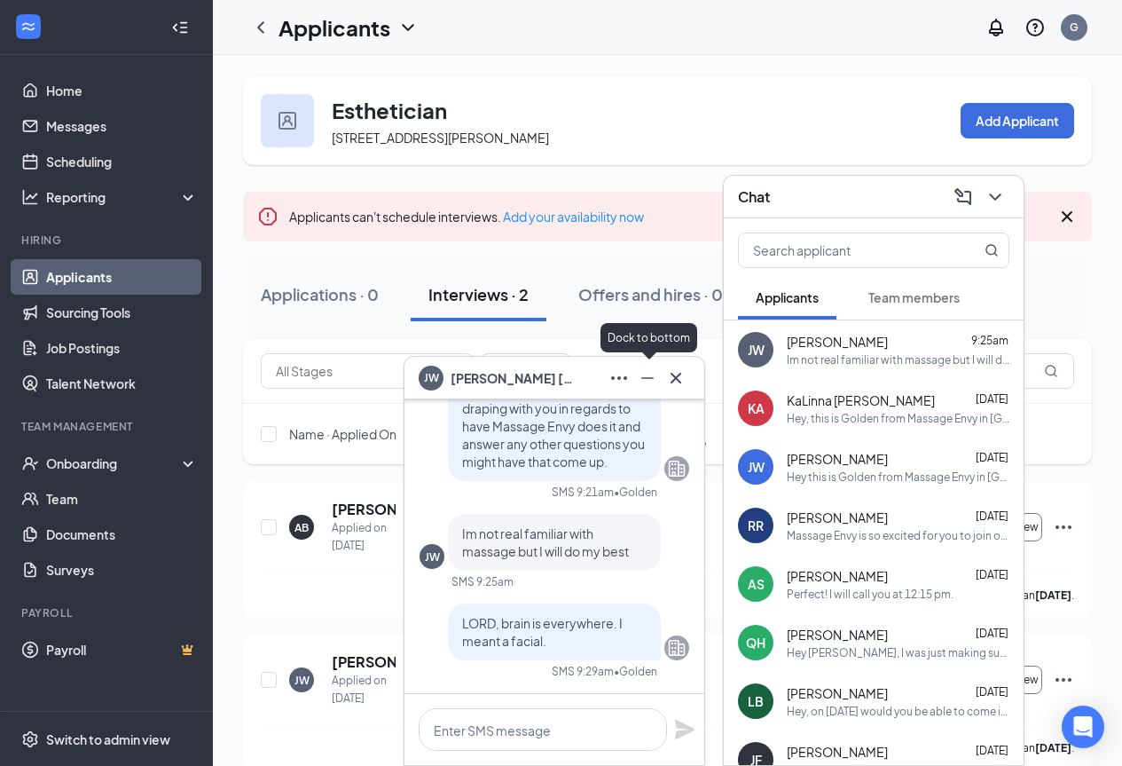 The image size is (1122, 766). I want to click on svg: Notifications, so click(996, 28).